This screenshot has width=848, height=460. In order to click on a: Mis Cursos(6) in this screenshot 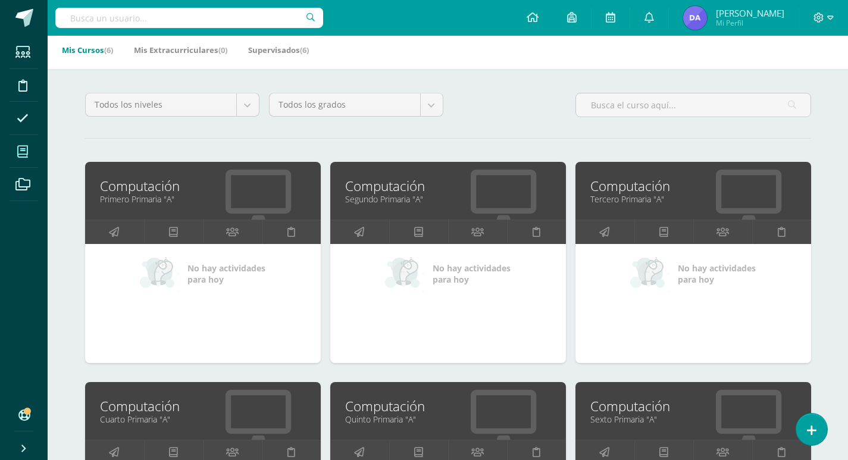, I will do `click(87, 50)`.